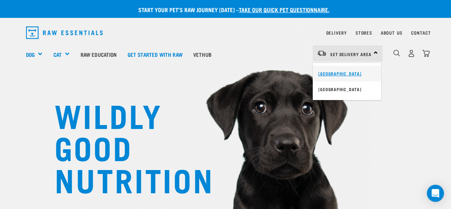  Describe the element at coordinates (364, 32) in the screenshot. I see `a: Stores` at that location.